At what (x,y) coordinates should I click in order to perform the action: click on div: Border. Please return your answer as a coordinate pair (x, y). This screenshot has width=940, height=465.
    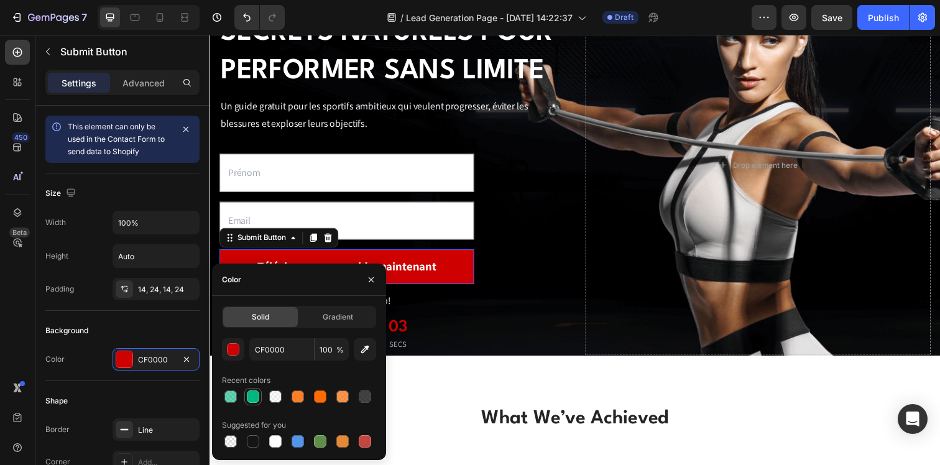
    Looking at the image, I should click on (57, 429).